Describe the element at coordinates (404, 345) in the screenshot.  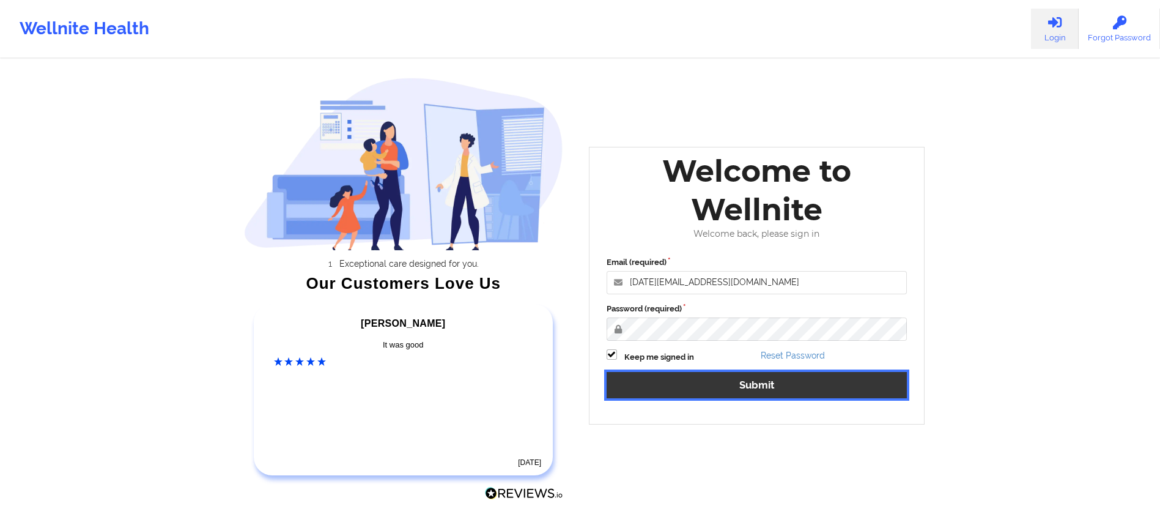
I see `div: It was good` at that location.